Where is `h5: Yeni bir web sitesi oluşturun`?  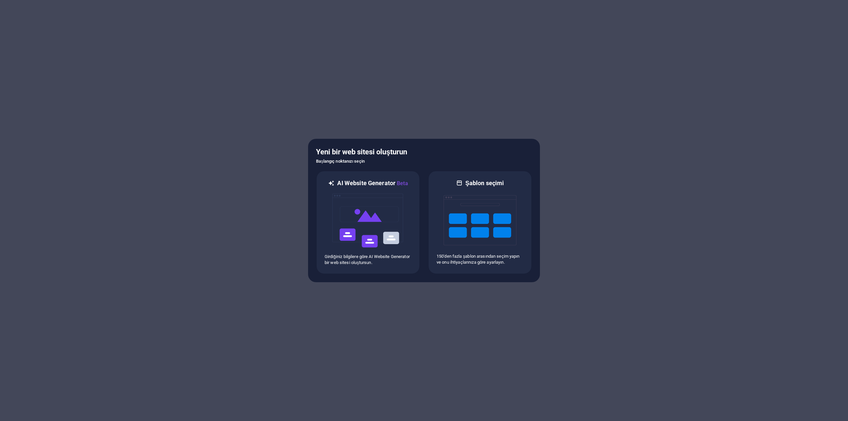
h5: Yeni bir web sitesi oluşturun is located at coordinates (424, 152).